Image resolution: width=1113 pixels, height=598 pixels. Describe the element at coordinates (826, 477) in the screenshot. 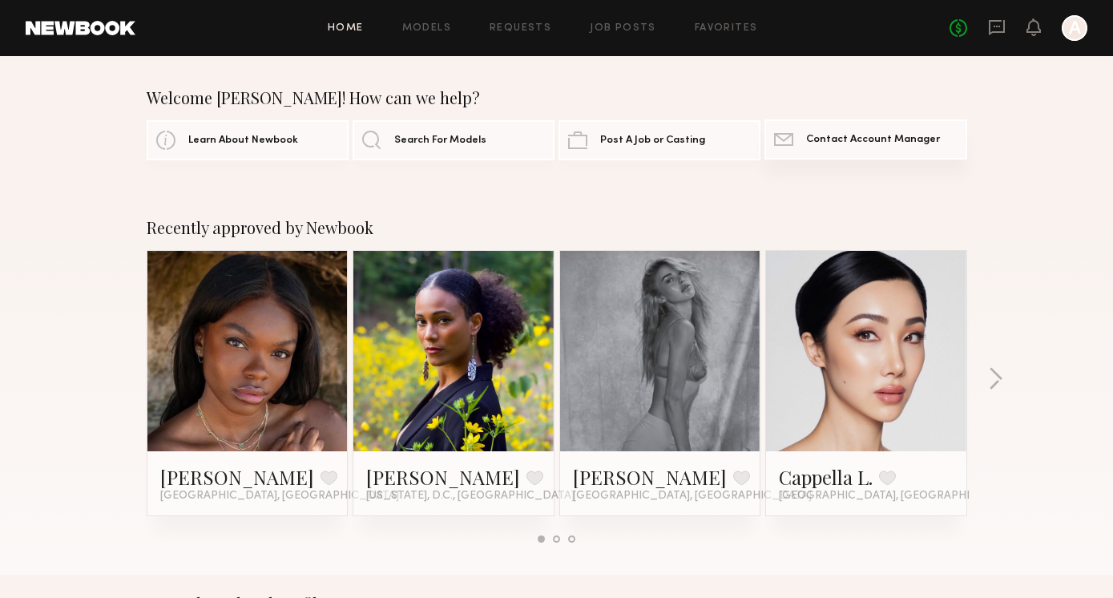

I see `a: Cappella L.` at that location.